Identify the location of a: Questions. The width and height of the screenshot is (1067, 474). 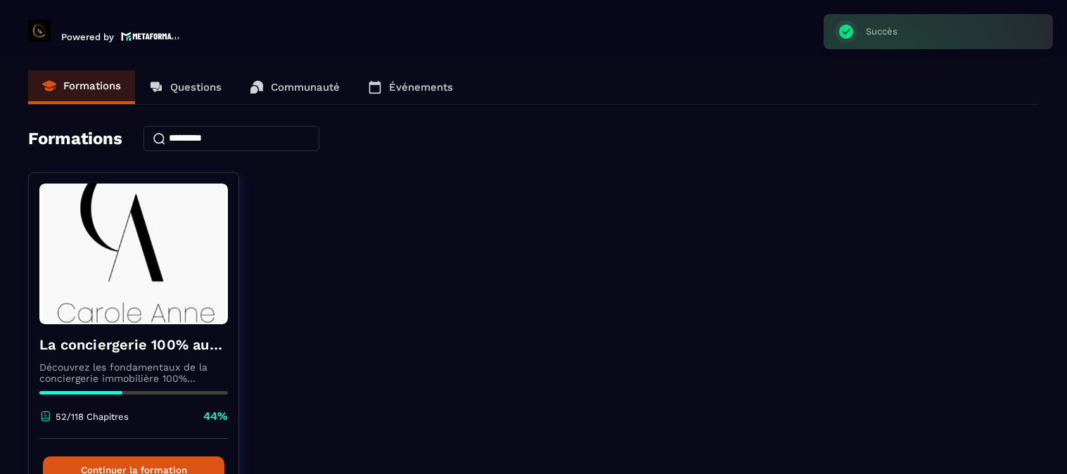
(185, 87).